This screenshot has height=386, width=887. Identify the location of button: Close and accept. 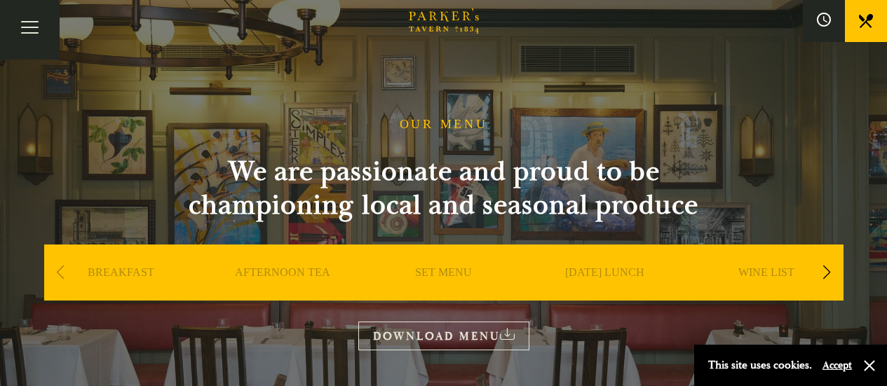
(869, 366).